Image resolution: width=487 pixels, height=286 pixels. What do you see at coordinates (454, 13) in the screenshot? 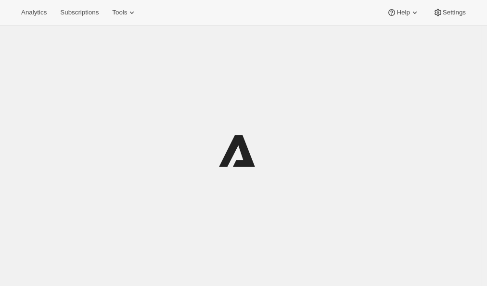
I see `span: Settings` at bounding box center [454, 13].